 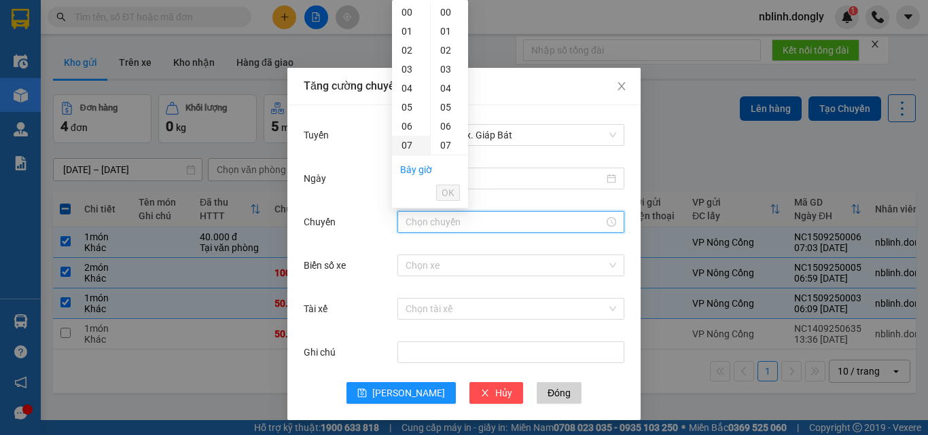 I want to click on span: Hủy, so click(x=503, y=393).